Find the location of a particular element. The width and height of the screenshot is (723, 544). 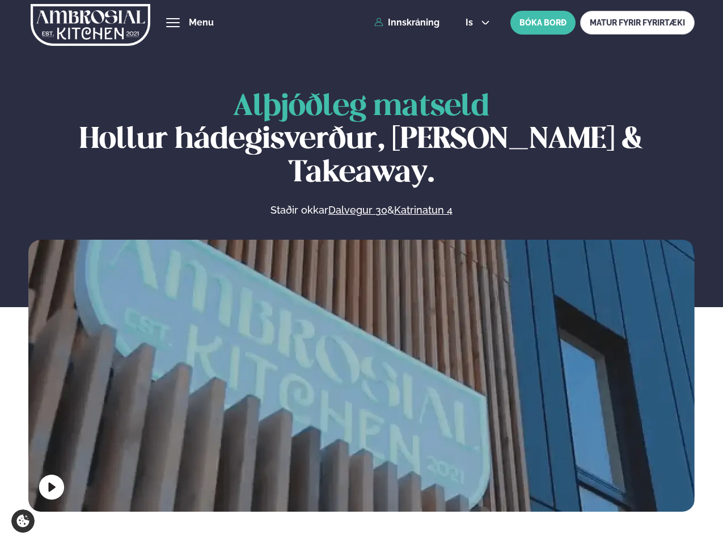

button: BÓKA BORÐ is located at coordinates (543, 23).